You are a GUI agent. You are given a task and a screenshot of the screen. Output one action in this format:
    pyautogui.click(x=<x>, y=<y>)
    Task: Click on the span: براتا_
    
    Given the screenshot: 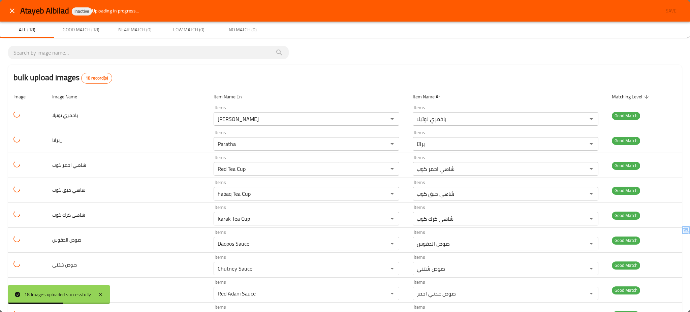 What is the action you would take?
    pyautogui.click(x=57, y=140)
    